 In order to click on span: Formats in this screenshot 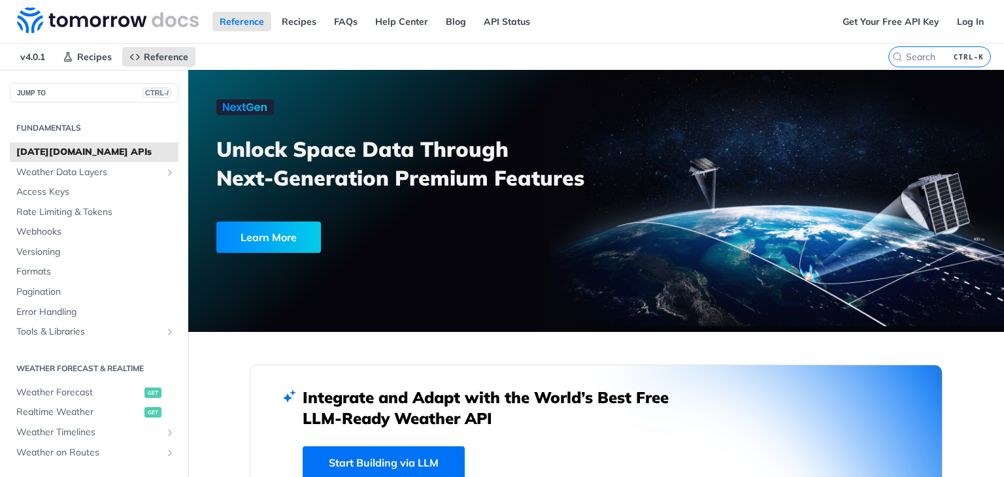, I will do `click(95, 272)`.